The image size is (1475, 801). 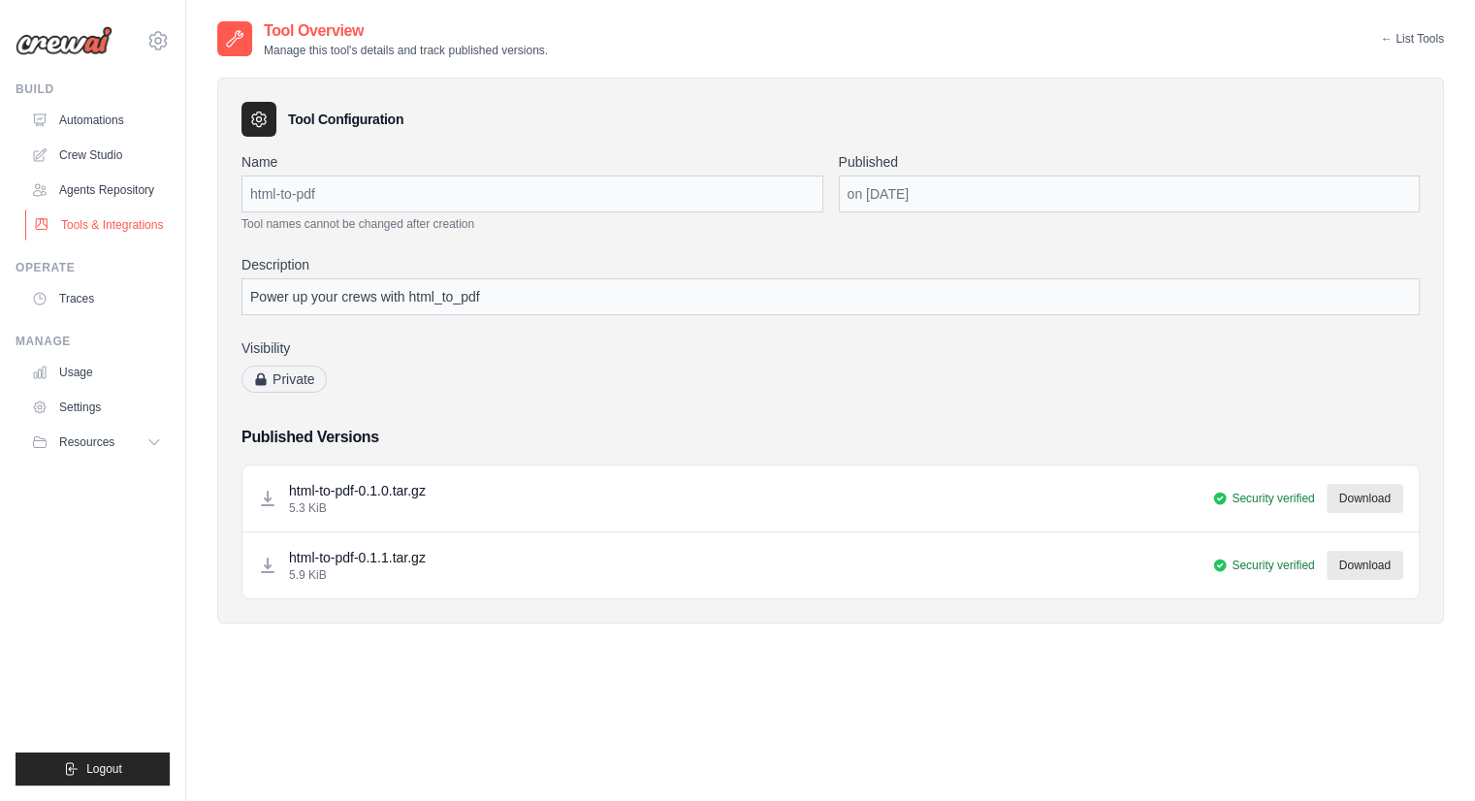 I want to click on div: Manage, so click(x=92, y=341).